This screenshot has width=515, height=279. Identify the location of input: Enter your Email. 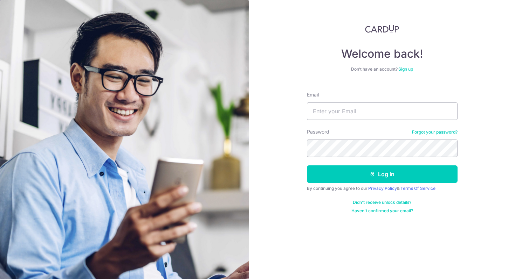
(382, 111).